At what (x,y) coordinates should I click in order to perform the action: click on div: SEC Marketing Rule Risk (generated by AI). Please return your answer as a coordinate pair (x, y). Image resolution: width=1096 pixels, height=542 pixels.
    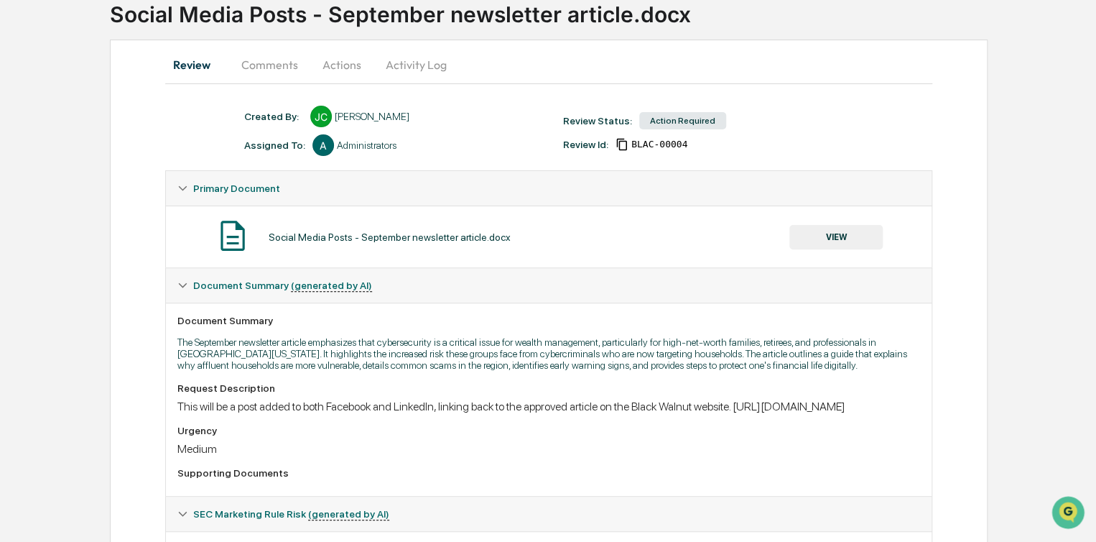
    Looking at the image, I should click on (549, 514).